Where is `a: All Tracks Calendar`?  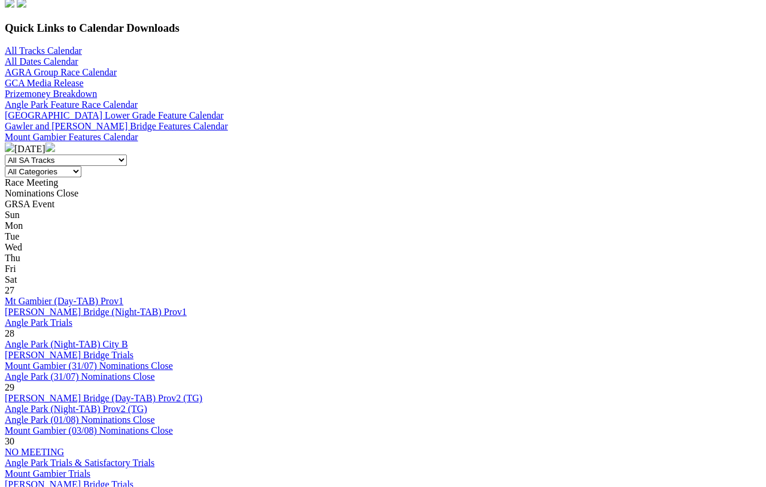 a: All Tracks Calendar is located at coordinates (43, 50).